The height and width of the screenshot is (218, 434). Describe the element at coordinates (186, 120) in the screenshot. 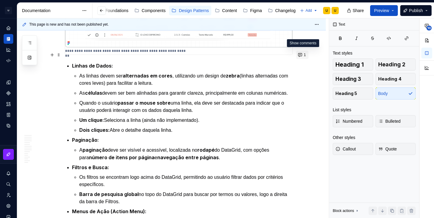

I see `p: Seleciona a linha (ainda não implementado).` at that location.